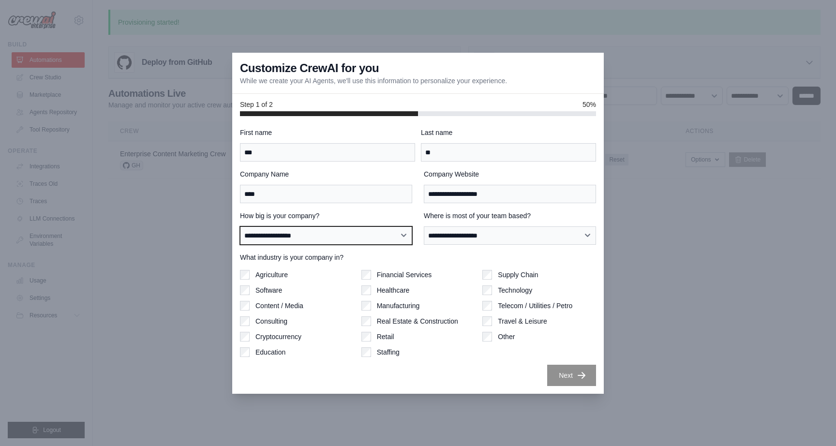  Describe the element at coordinates (328, 133) in the screenshot. I see `label: First name` at that location.